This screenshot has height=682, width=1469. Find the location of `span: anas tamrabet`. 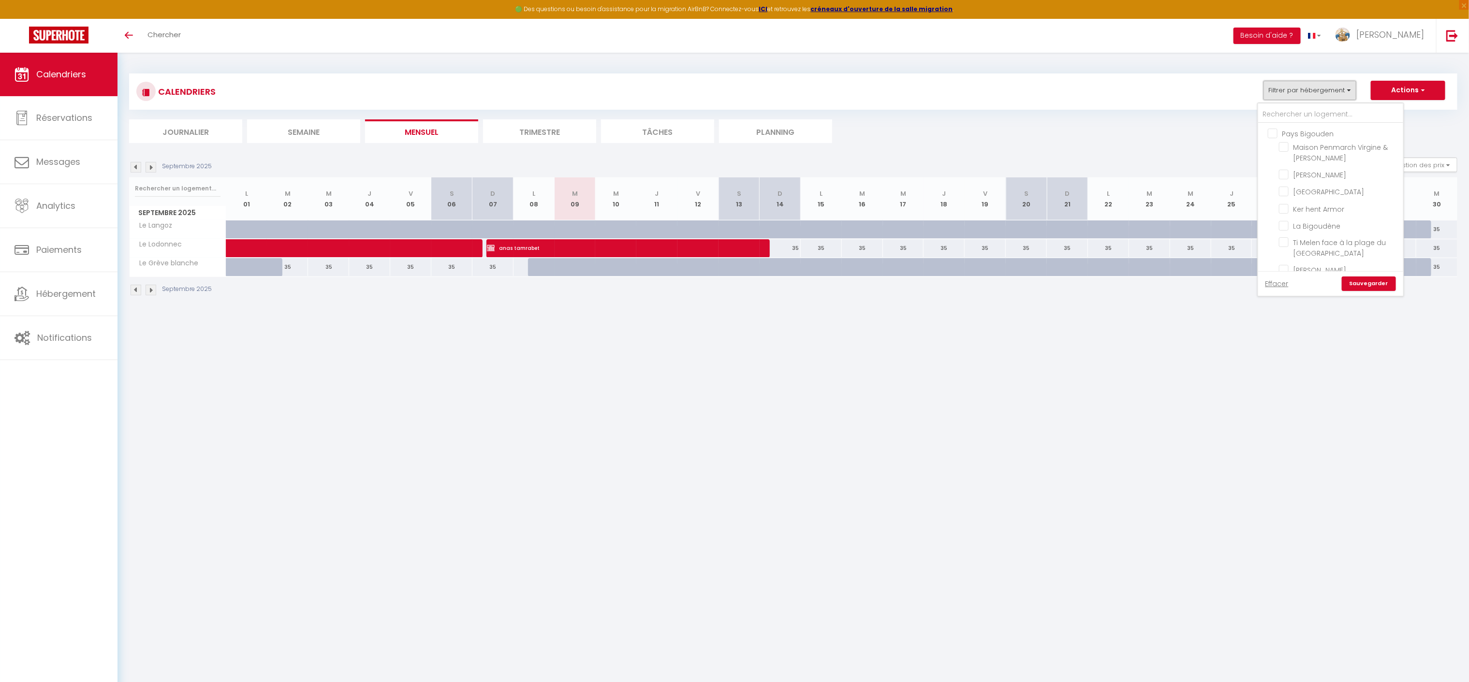

span: anas tamrabet is located at coordinates (617, 248).